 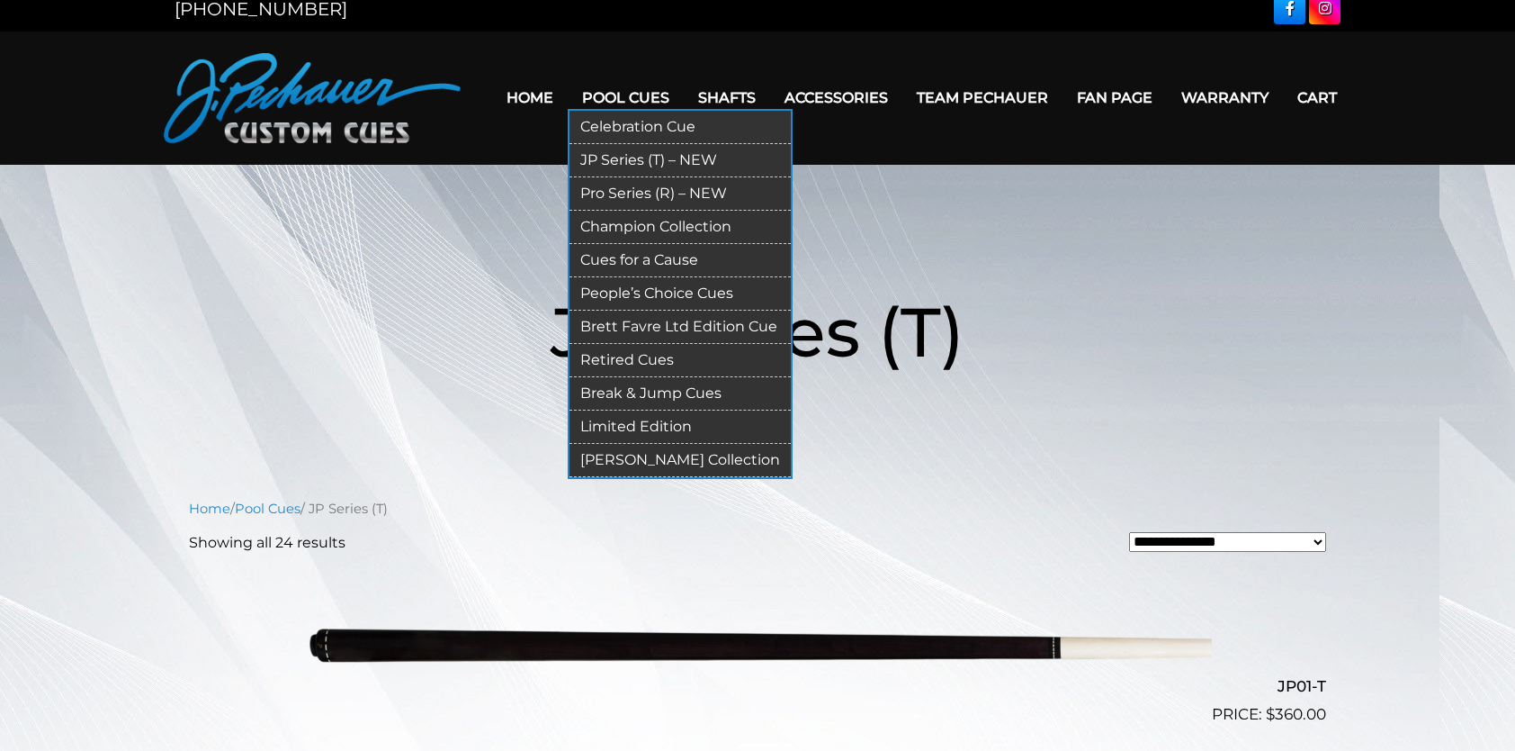 I want to click on a: Break & Jump Cues, so click(x=680, y=393).